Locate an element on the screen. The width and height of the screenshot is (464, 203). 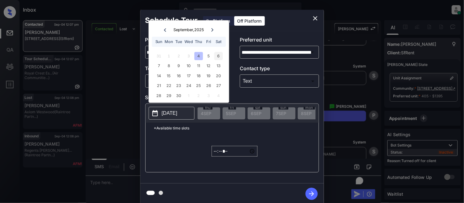
p: Tour type is located at coordinates (185, 70).